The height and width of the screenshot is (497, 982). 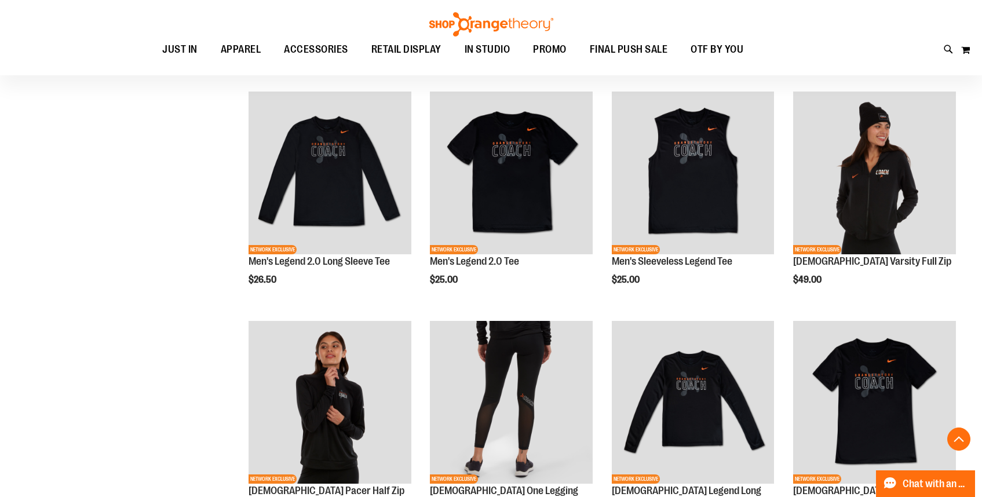 What do you see at coordinates (511, 173) in the screenshot?
I see `img: OTF Mens Coach FA23 Legend 2.0 SS Tee - Black primary image` at bounding box center [511, 173].